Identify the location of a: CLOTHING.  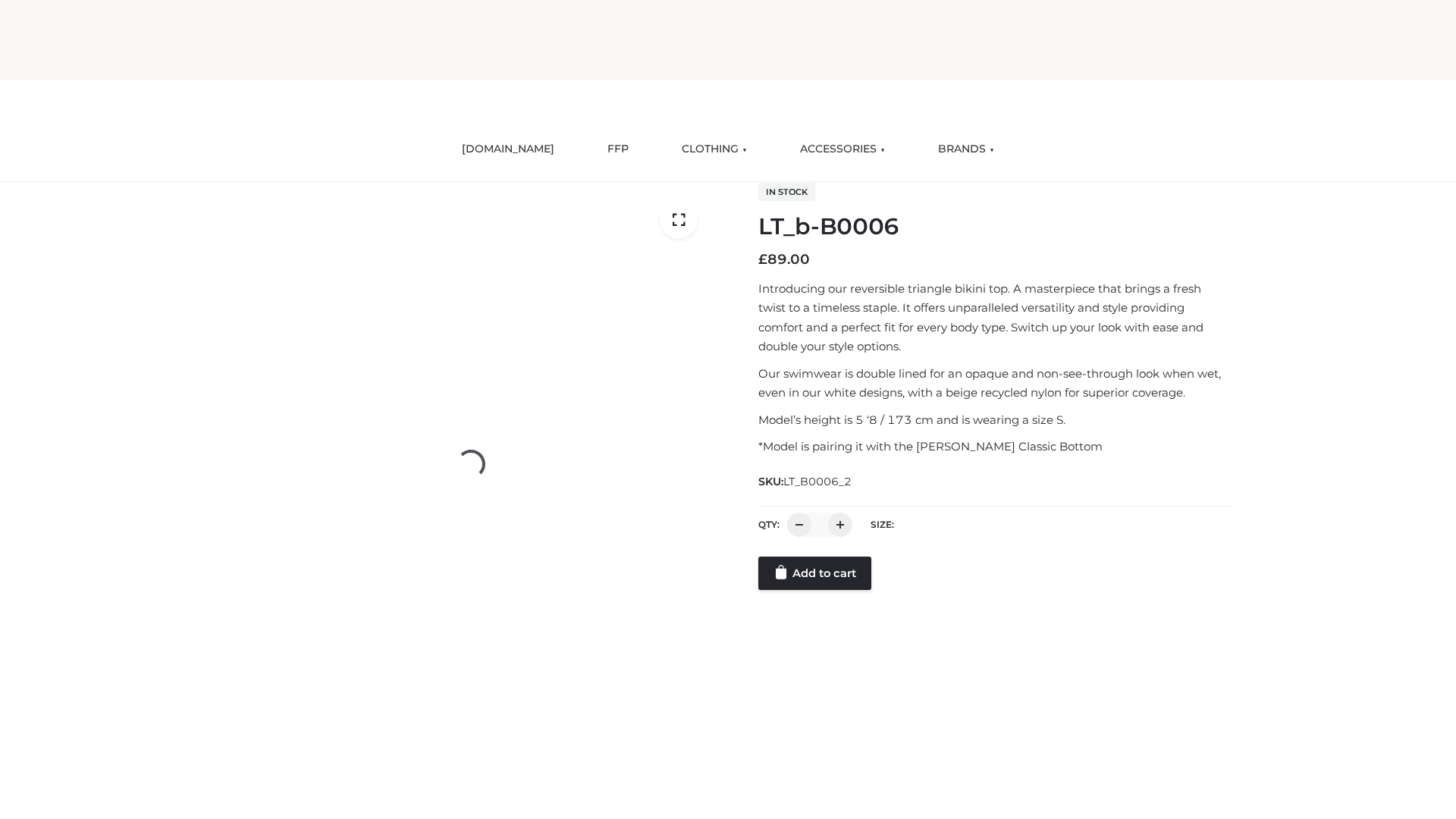
(715, 149).